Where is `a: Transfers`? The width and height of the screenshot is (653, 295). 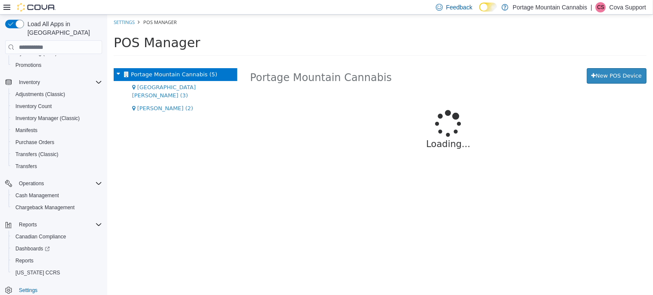
a: Transfers is located at coordinates (26, 167).